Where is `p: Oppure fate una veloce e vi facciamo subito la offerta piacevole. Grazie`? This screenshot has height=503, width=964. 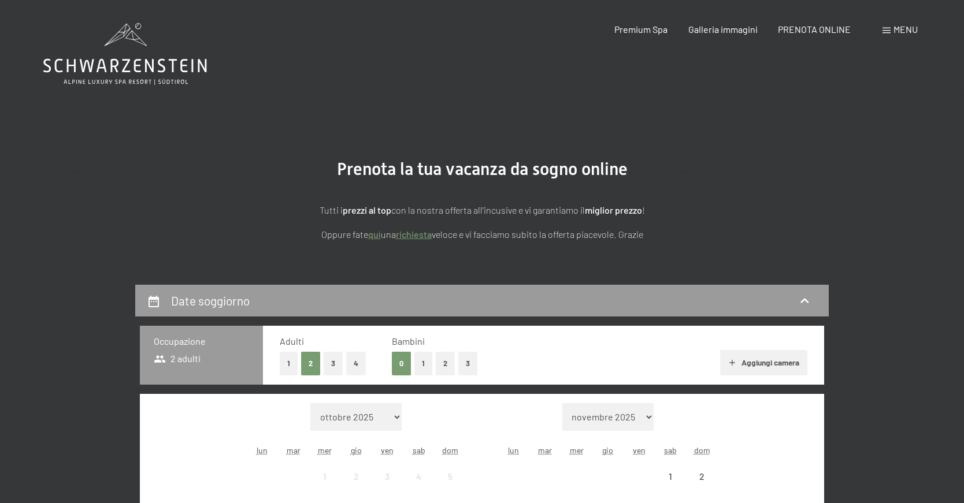 p: Oppure fate una veloce e vi facciamo subito la offerta piacevole. Grazie is located at coordinates (482, 235).